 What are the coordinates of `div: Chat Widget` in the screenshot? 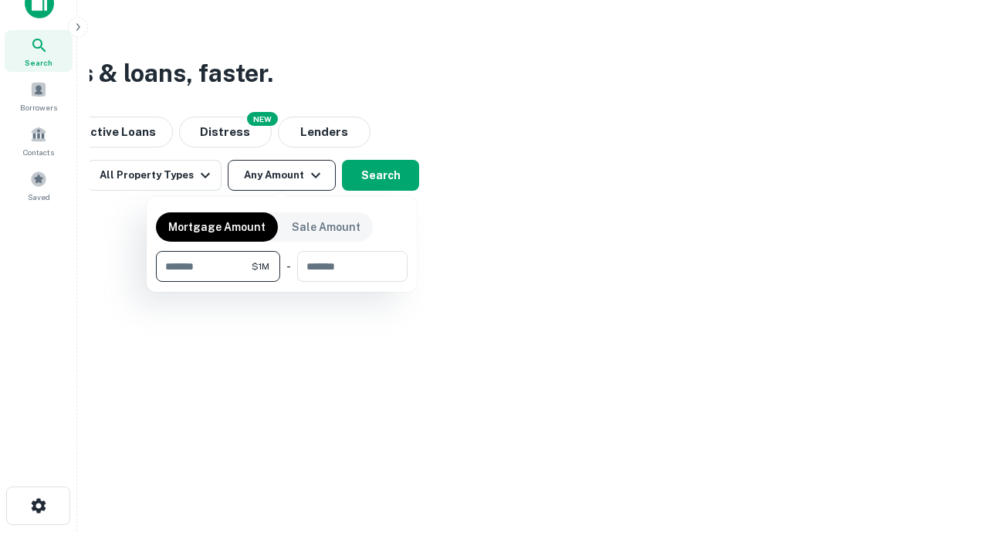 It's located at (949, 469).